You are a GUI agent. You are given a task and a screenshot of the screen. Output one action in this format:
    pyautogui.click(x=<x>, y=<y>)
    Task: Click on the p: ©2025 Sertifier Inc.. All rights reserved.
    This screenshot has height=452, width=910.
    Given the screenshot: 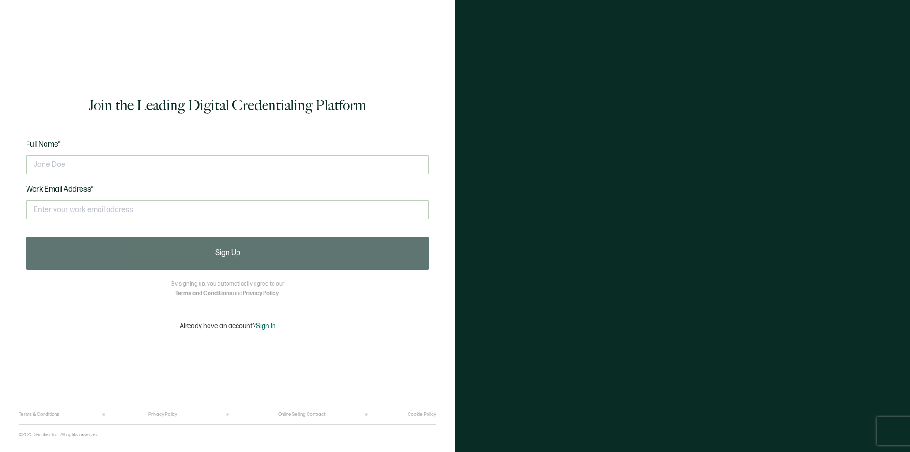 What is the action you would take?
    pyautogui.click(x=59, y=435)
    